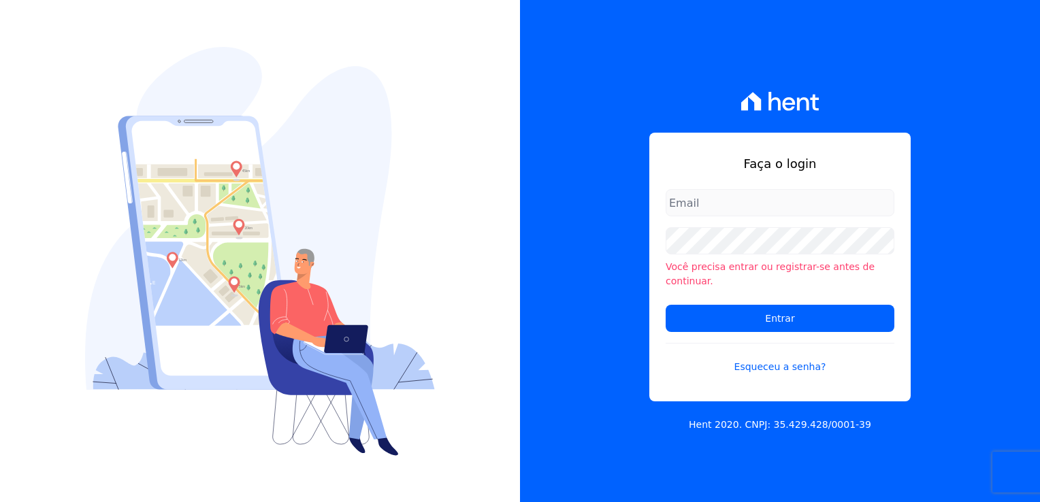  I want to click on h1: Faça o login, so click(780, 163).